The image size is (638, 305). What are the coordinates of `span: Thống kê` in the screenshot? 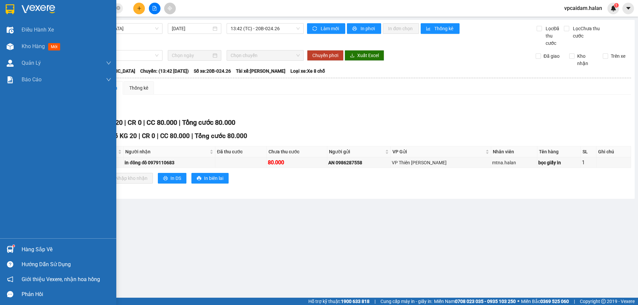 It's located at (444, 29).